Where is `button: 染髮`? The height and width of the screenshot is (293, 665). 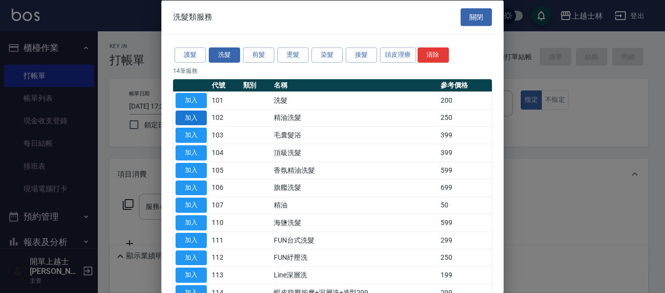 button: 染髮 is located at coordinates (327, 55).